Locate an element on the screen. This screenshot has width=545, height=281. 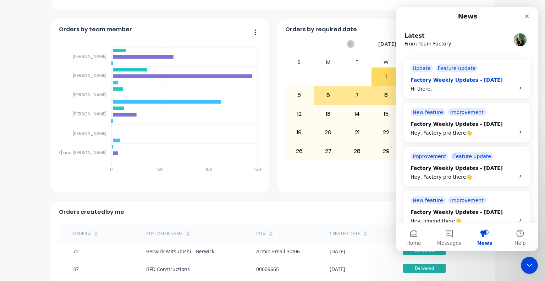
span: Messages is located at coordinates (53, 236).